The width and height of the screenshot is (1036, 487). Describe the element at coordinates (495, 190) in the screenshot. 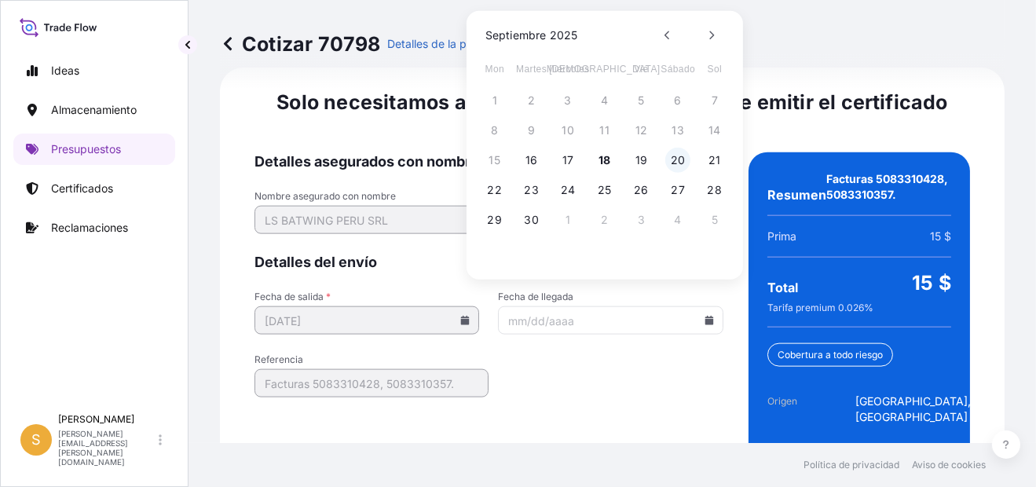

I see `button: 22` at that location.